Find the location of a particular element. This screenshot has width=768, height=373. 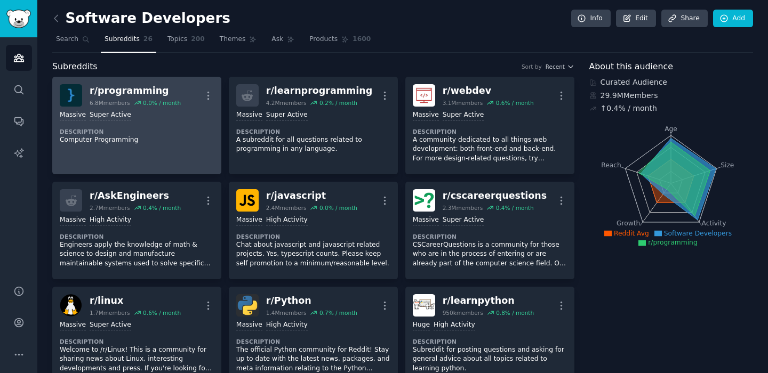

div: 3.1M members is located at coordinates (463, 103).